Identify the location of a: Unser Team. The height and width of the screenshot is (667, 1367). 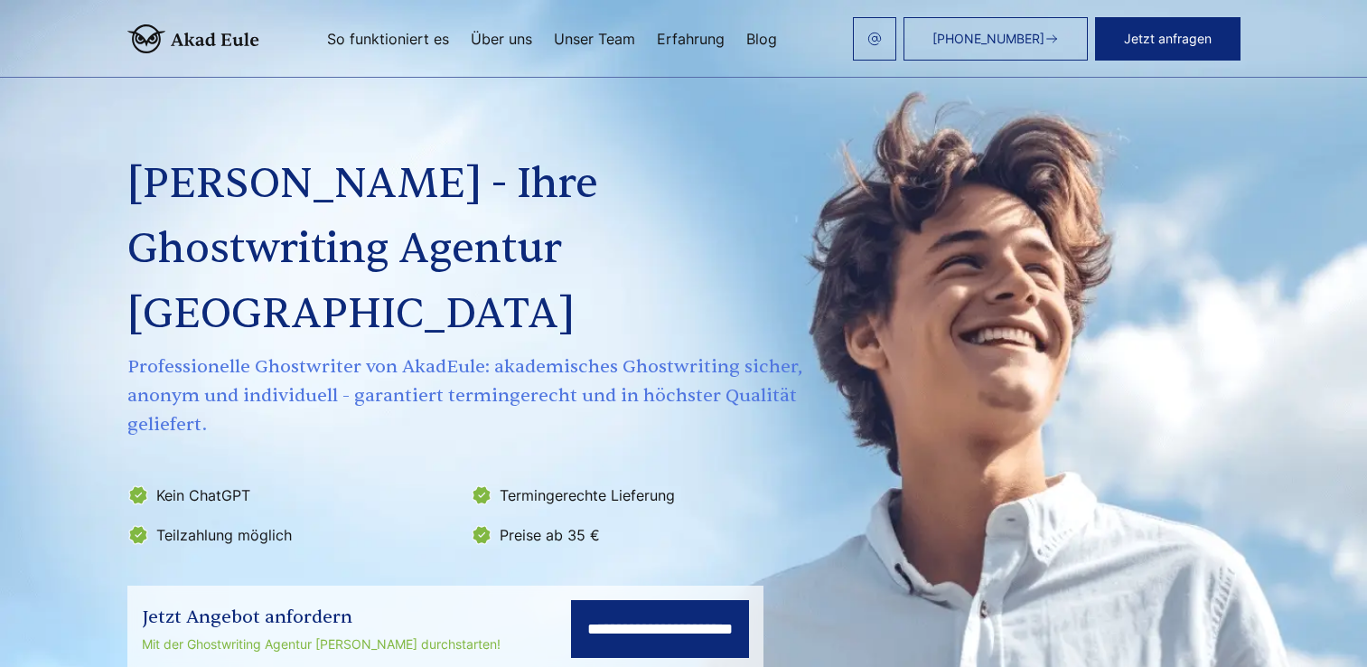
(594, 39).